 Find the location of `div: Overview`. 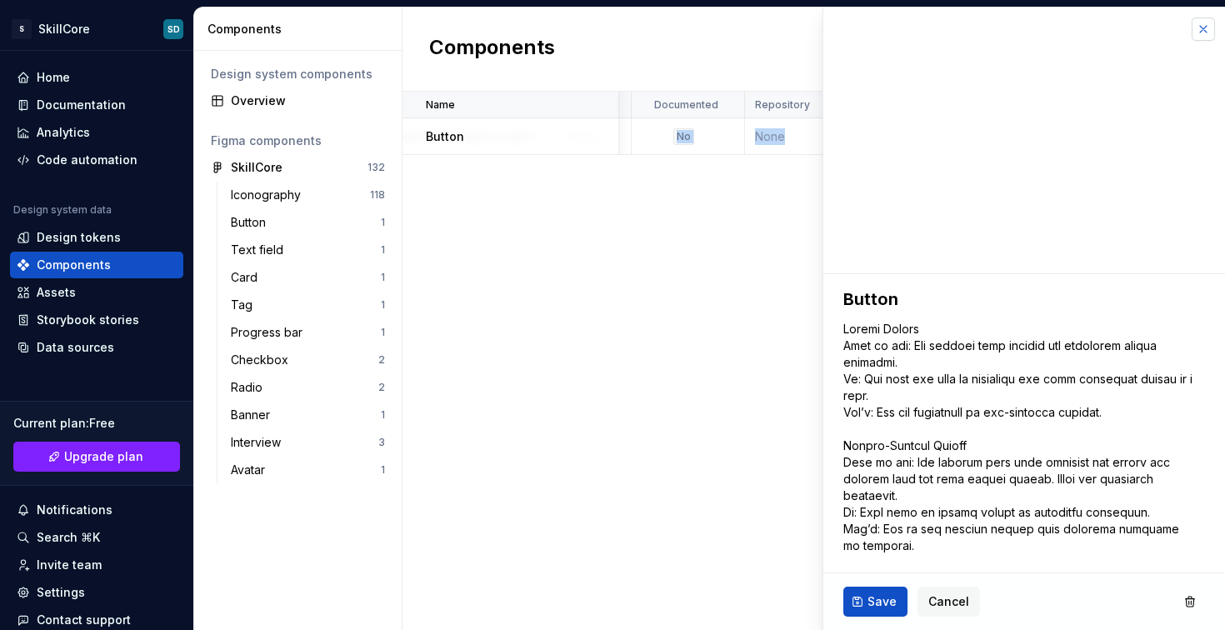

div: Overview is located at coordinates (308, 101).